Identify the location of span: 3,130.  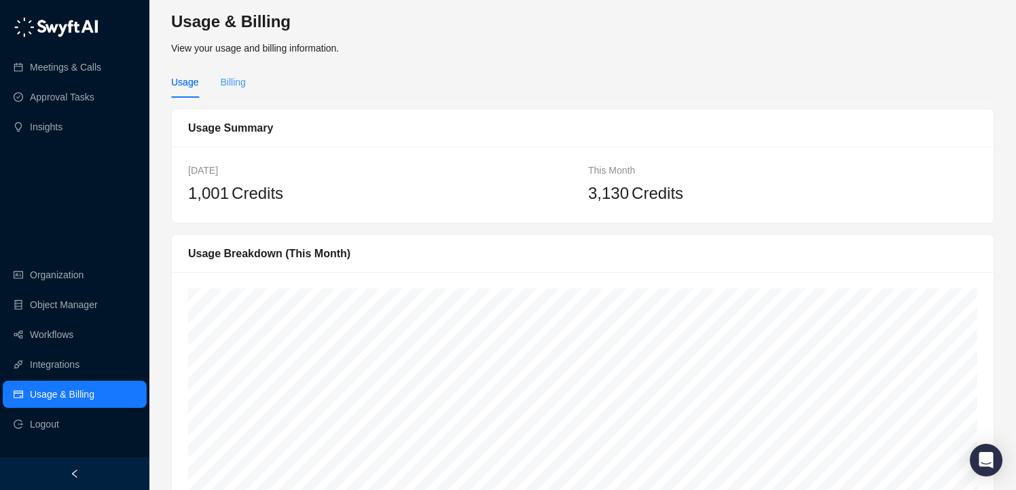
(609, 193).